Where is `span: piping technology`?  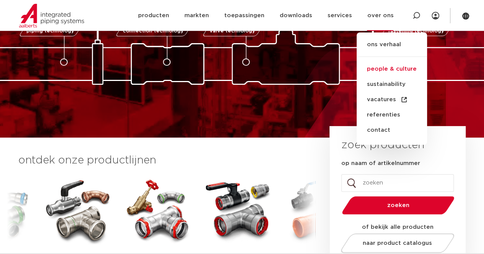 span: piping technology is located at coordinates (50, 31).